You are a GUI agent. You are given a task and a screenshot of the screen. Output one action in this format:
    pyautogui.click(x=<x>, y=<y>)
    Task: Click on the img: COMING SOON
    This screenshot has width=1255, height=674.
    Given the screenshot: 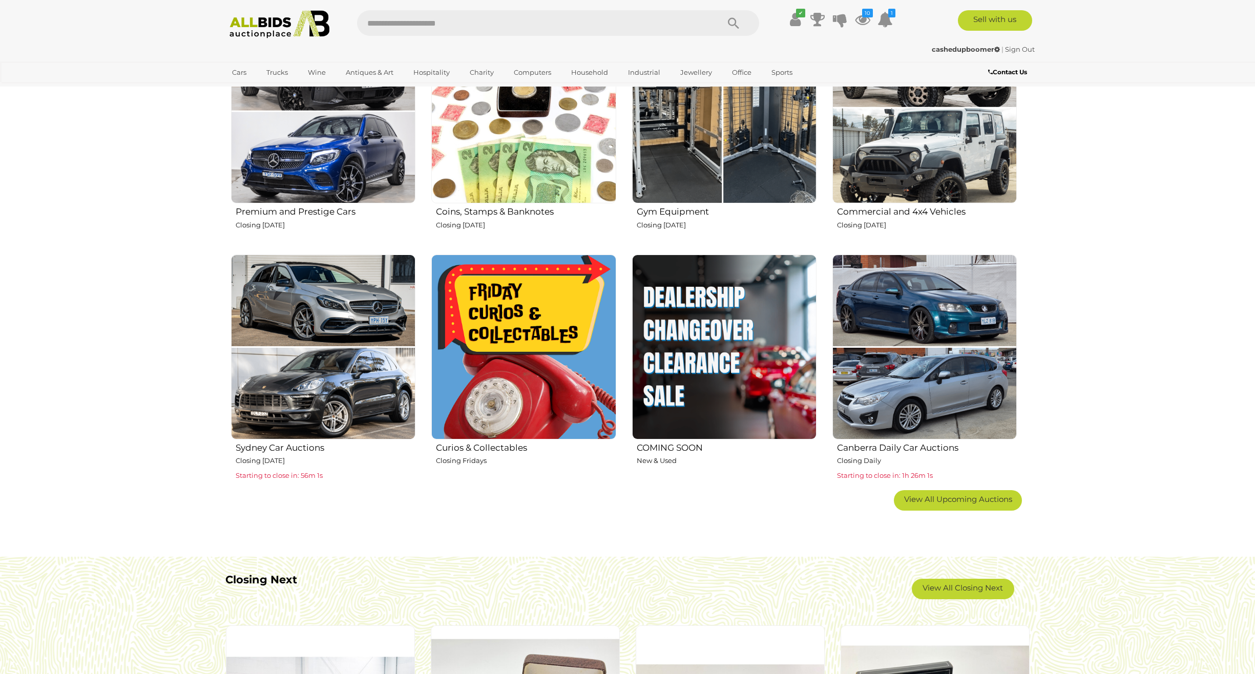 What is the action you would take?
    pyautogui.click(x=724, y=347)
    